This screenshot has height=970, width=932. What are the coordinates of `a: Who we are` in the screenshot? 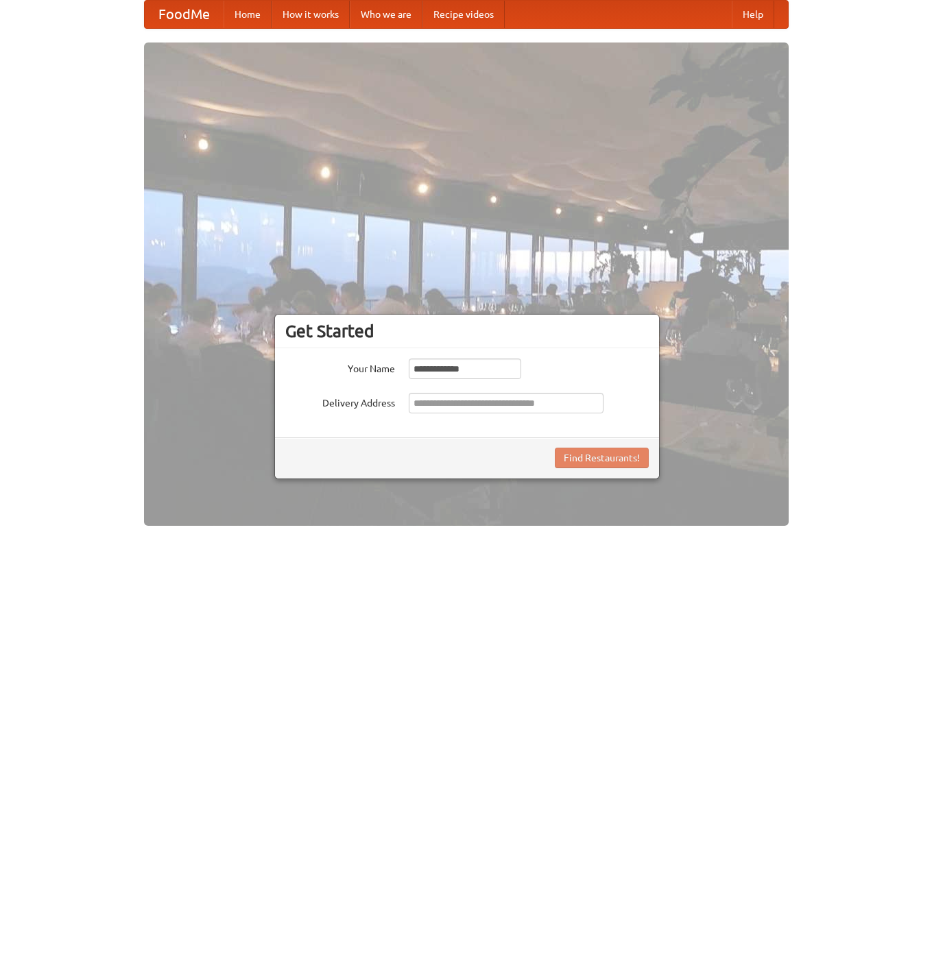 It's located at (386, 14).